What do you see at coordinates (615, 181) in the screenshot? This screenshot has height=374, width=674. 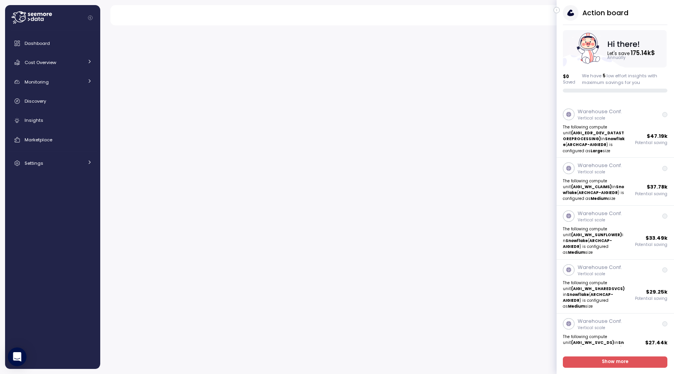 I see `a: Warehouse Conf.Vertical scaleThe following compute unit(AIGI_WH_CLAIMS)inSnowflake(ARCHCAP-AIGIED...` at bounding box center [615, 181].